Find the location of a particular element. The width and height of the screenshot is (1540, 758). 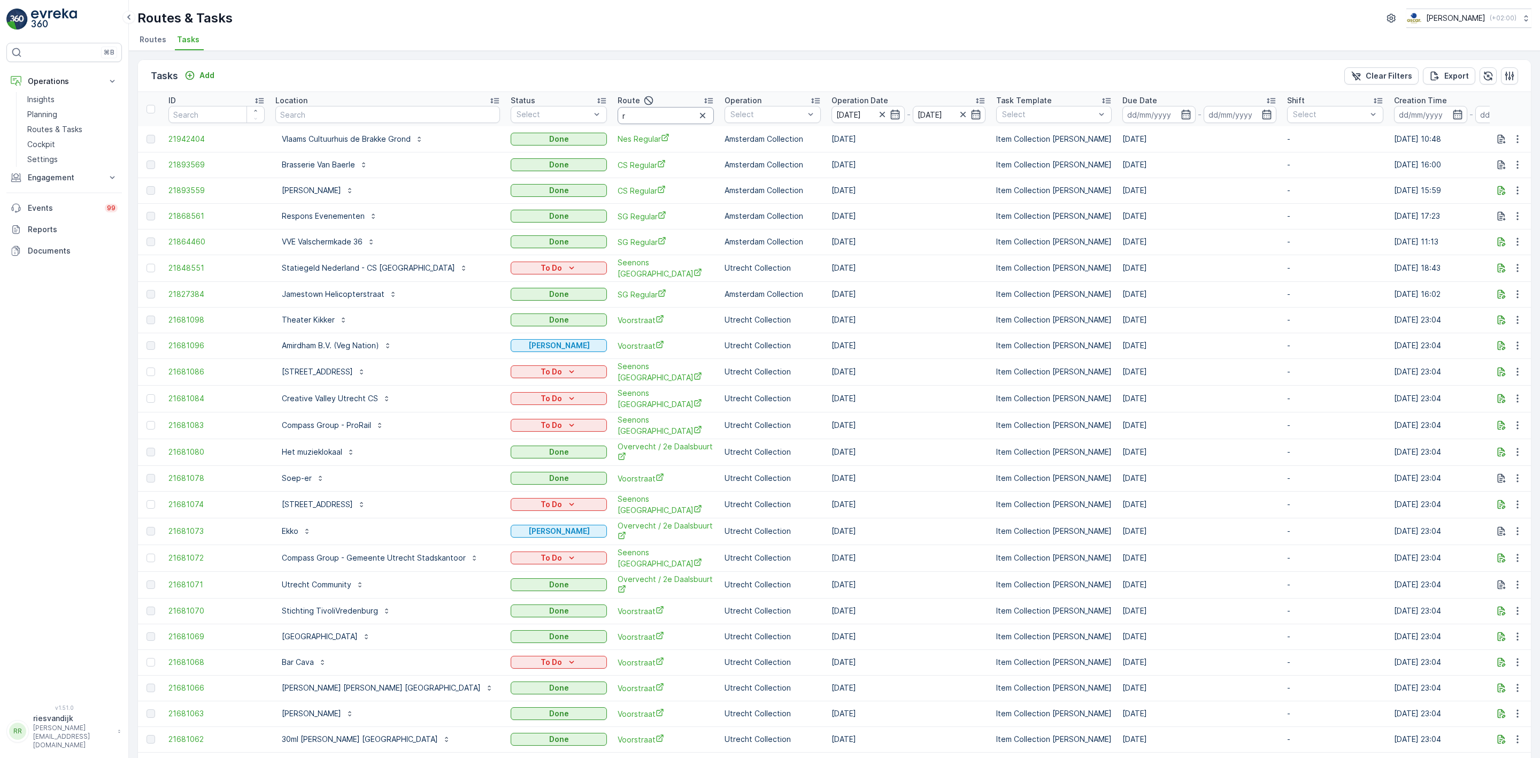

span: Overvecht / 2e Daalsbuurt is located at coordinates (666, 452).